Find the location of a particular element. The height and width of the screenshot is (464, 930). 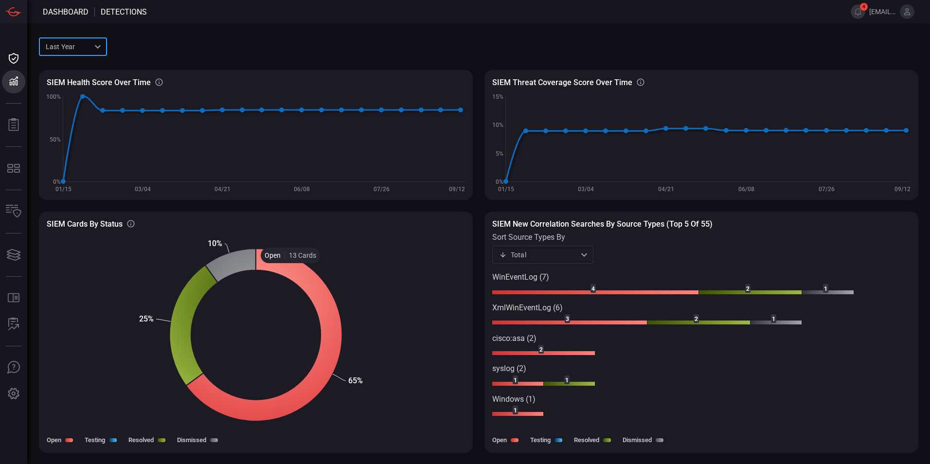

button: 4 is located at coordinates (858, 12).